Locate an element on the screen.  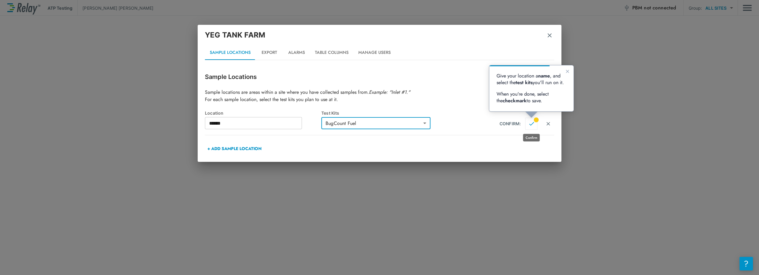
b: checkmark is located at coordinates (25, 35).